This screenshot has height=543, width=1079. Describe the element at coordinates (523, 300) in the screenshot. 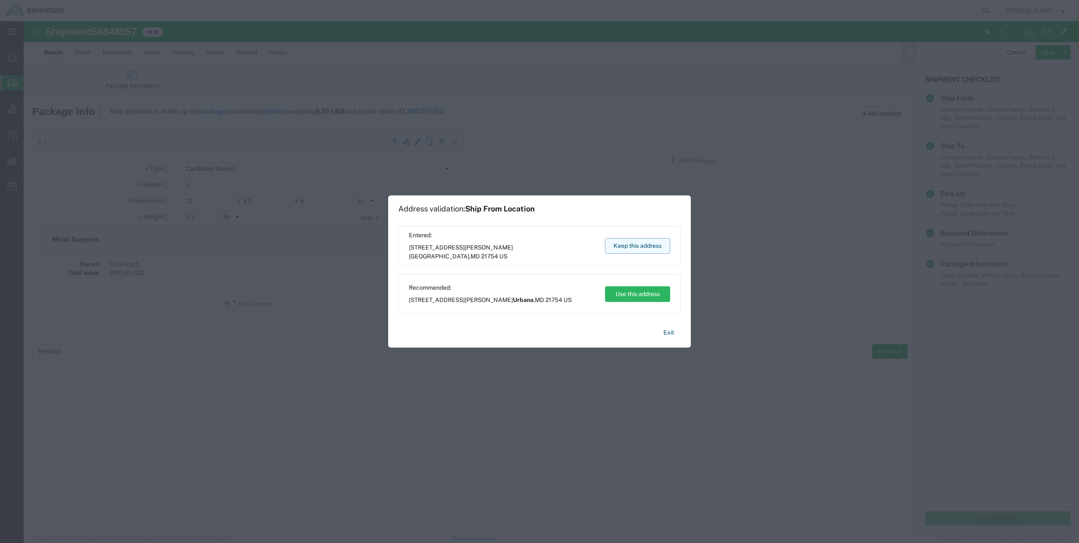

I see `span: Urbana` at that location.